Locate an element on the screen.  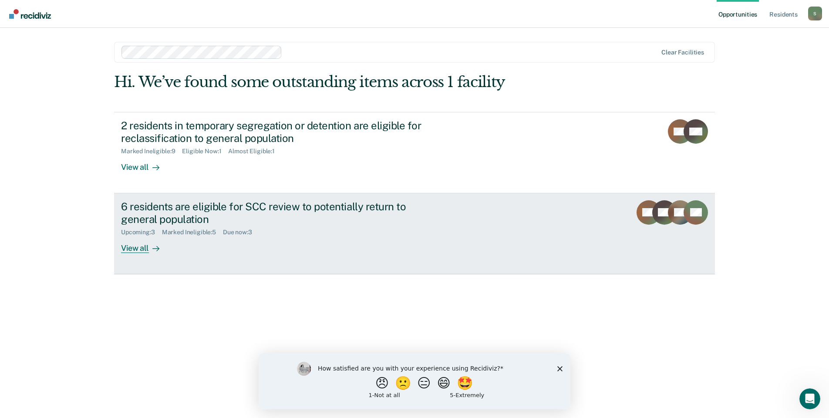
div: How satisfied are you with your experience using Recidiviz? is located at coordinates (160, 15).